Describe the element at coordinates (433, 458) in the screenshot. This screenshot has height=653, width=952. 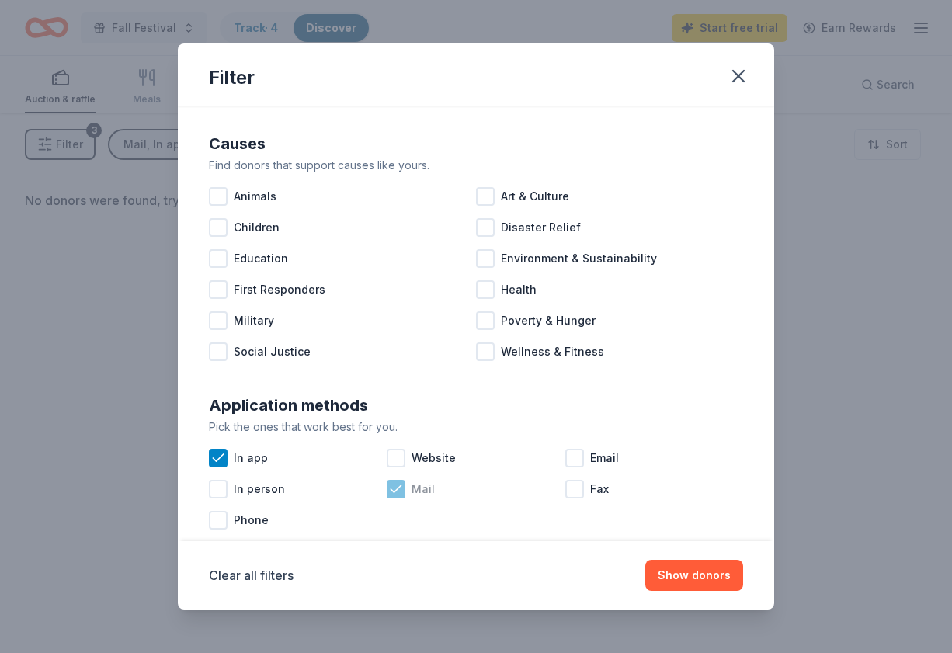
I see `span: Website` at that location.